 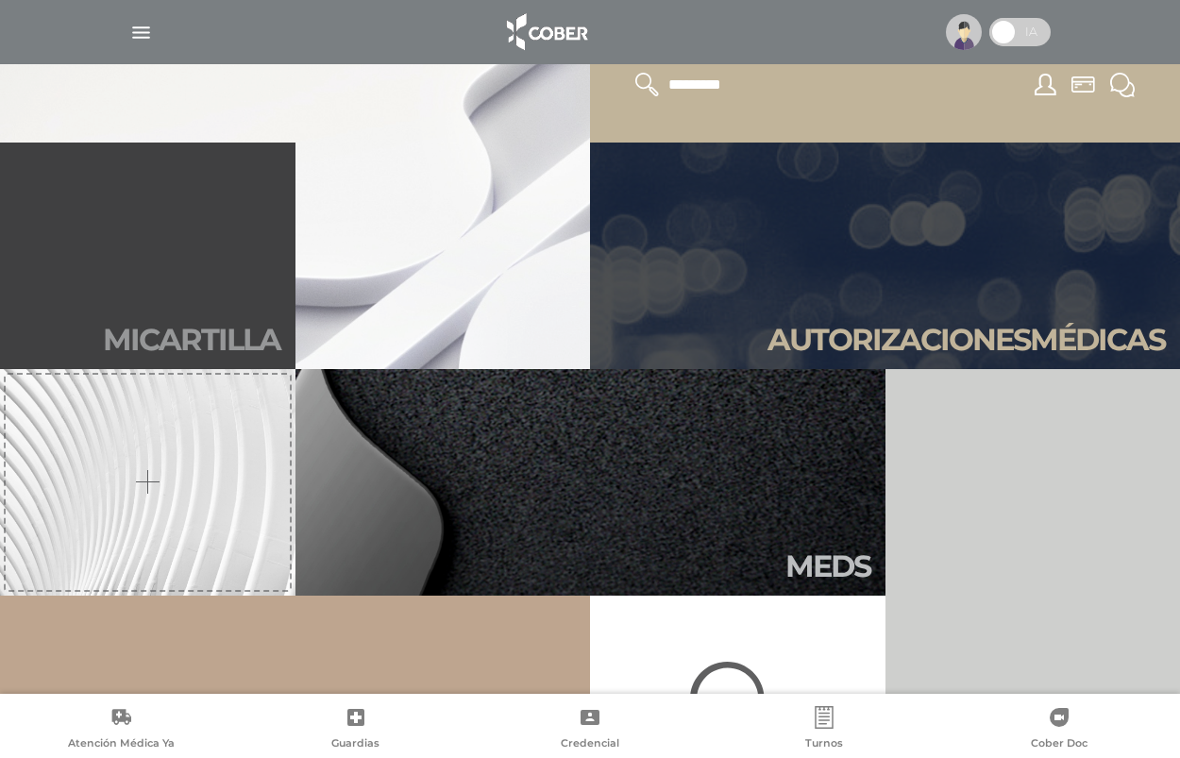 I want to click on span: Cober Doc, so click(x=1059, y=745).